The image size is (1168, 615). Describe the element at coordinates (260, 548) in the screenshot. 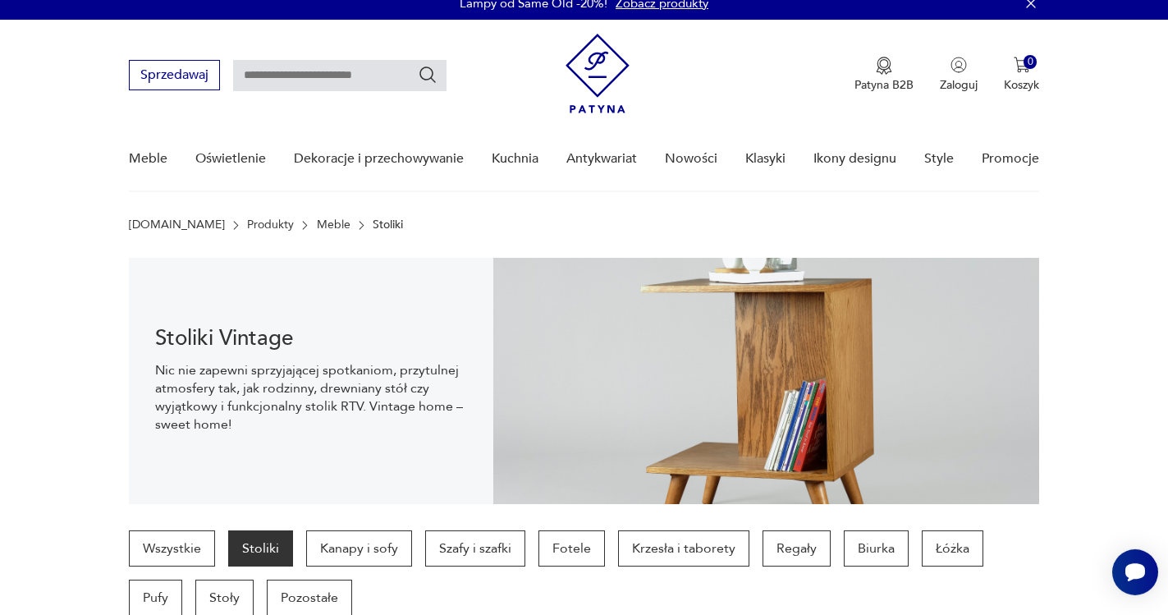

I see `a: Stoliki` at that location.